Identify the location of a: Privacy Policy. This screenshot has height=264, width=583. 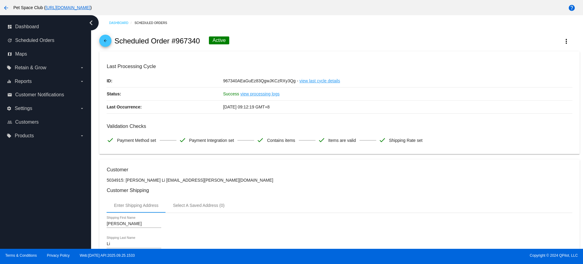
(58, 255).